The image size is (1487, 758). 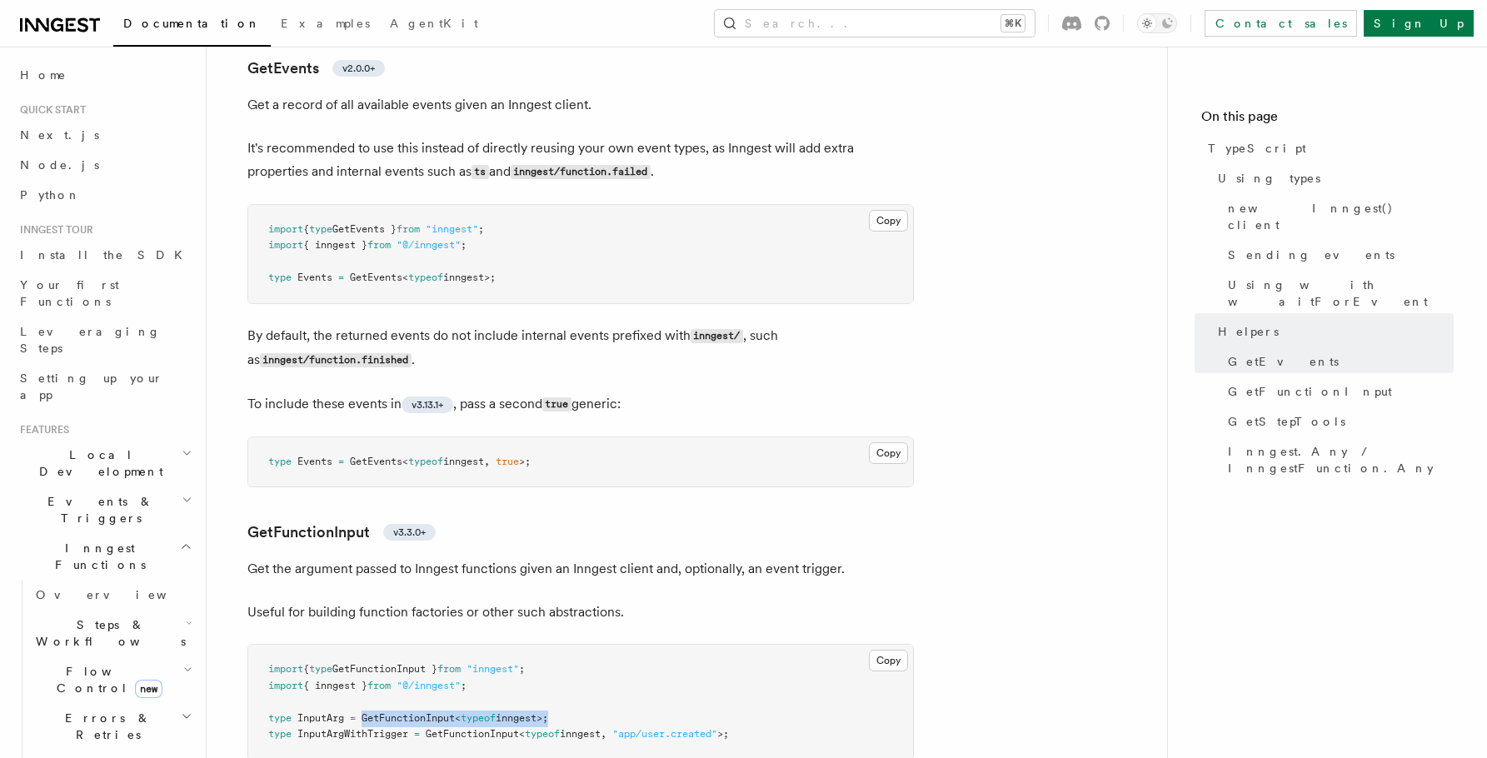 What do you see at coordinates (104, 386) in the screenshot?
I see `a: Setting up your app` at bounding box center [104, 386].